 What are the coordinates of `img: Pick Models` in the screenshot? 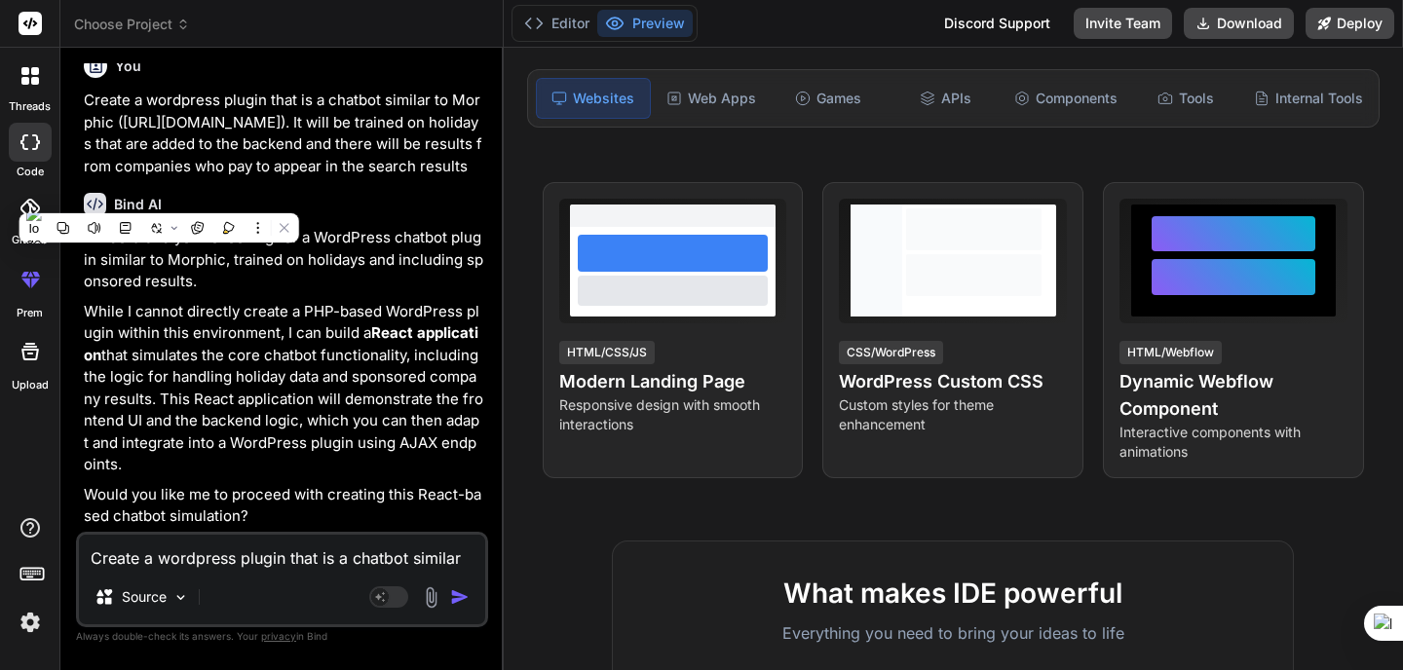 It's located at (180, 597).